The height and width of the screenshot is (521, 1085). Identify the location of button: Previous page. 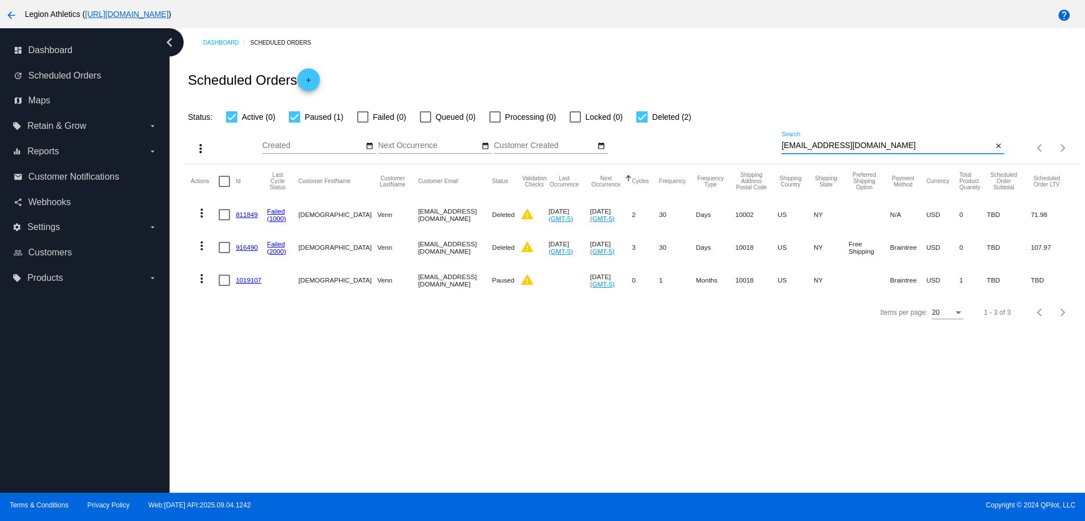
(1041, 313).